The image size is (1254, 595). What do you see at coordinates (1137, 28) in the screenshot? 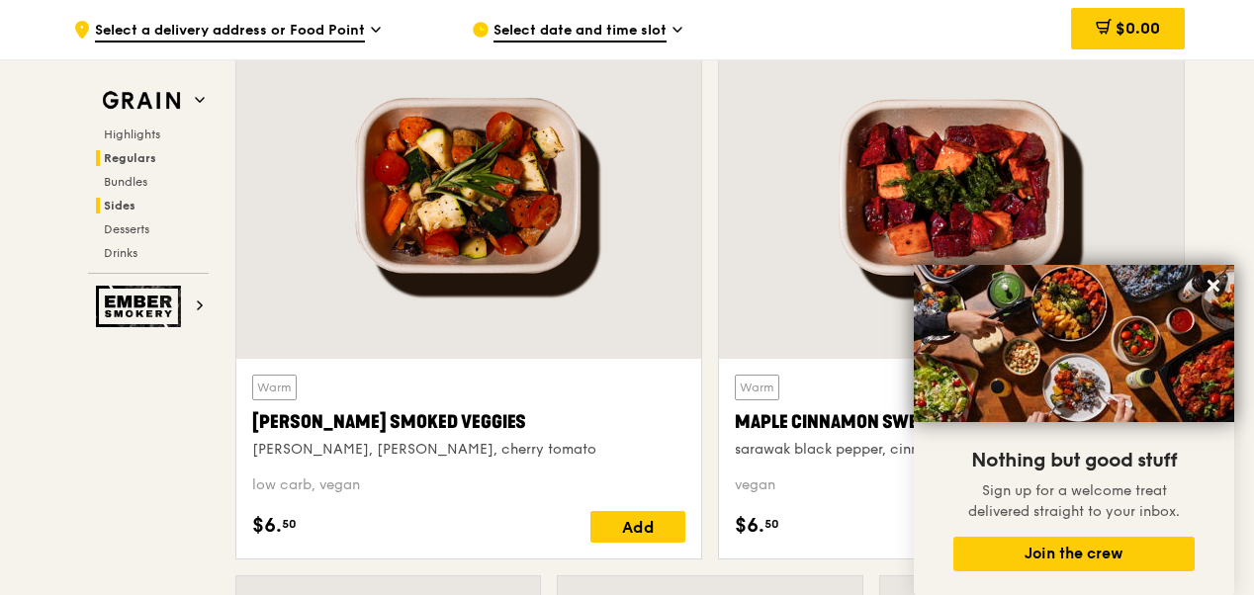
I see `span: $0.00` at bounding box center [1137, 28].